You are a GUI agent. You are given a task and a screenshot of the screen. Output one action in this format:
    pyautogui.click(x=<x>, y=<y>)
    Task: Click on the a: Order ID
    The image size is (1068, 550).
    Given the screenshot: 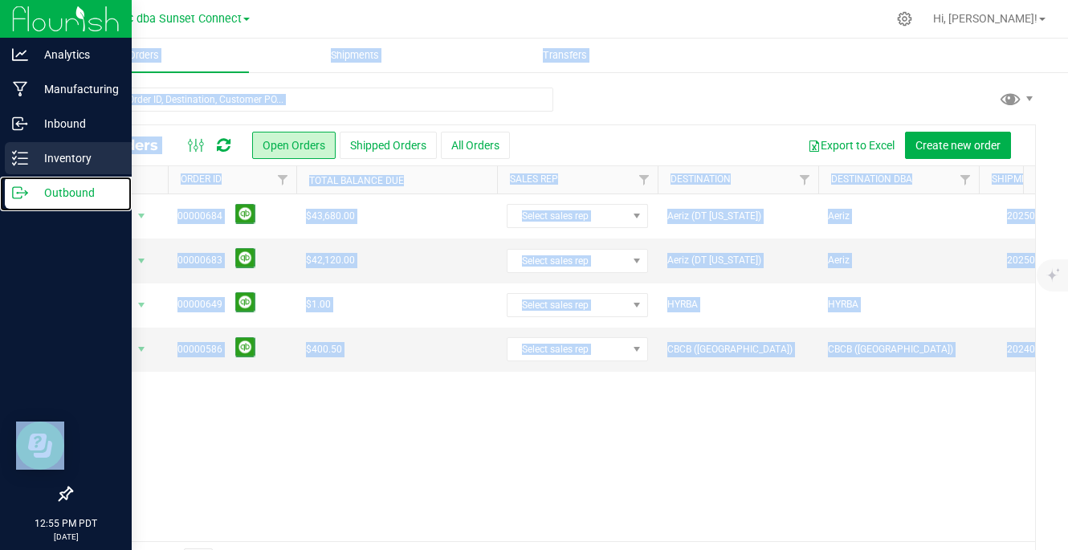 What is the action you would take?
    pyautogui.click(x=201, y=179)
    